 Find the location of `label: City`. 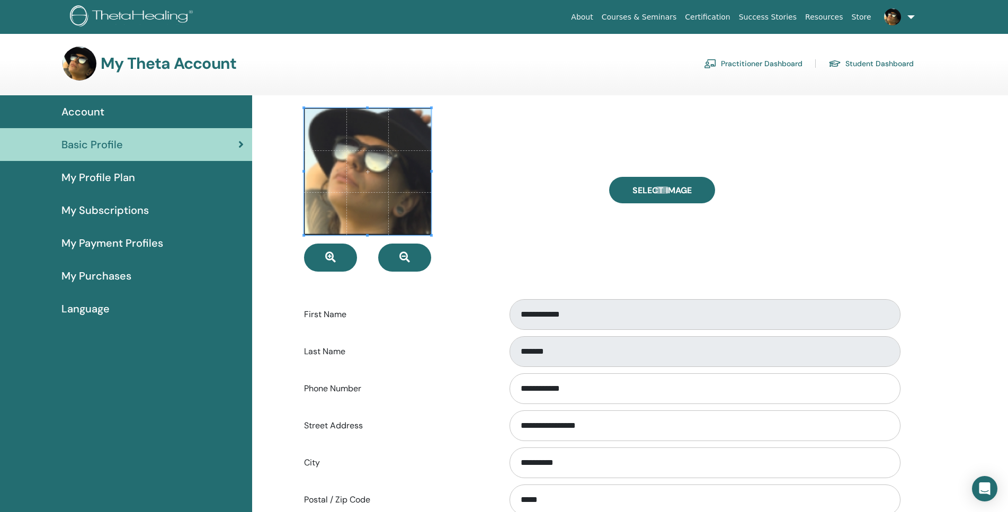

label: City is located at coordinates (398, 463).